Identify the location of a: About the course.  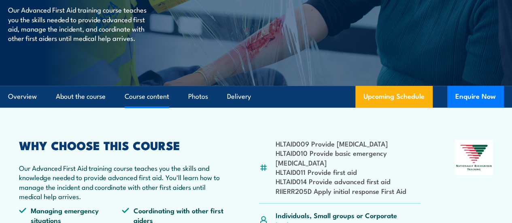
(80, 96).